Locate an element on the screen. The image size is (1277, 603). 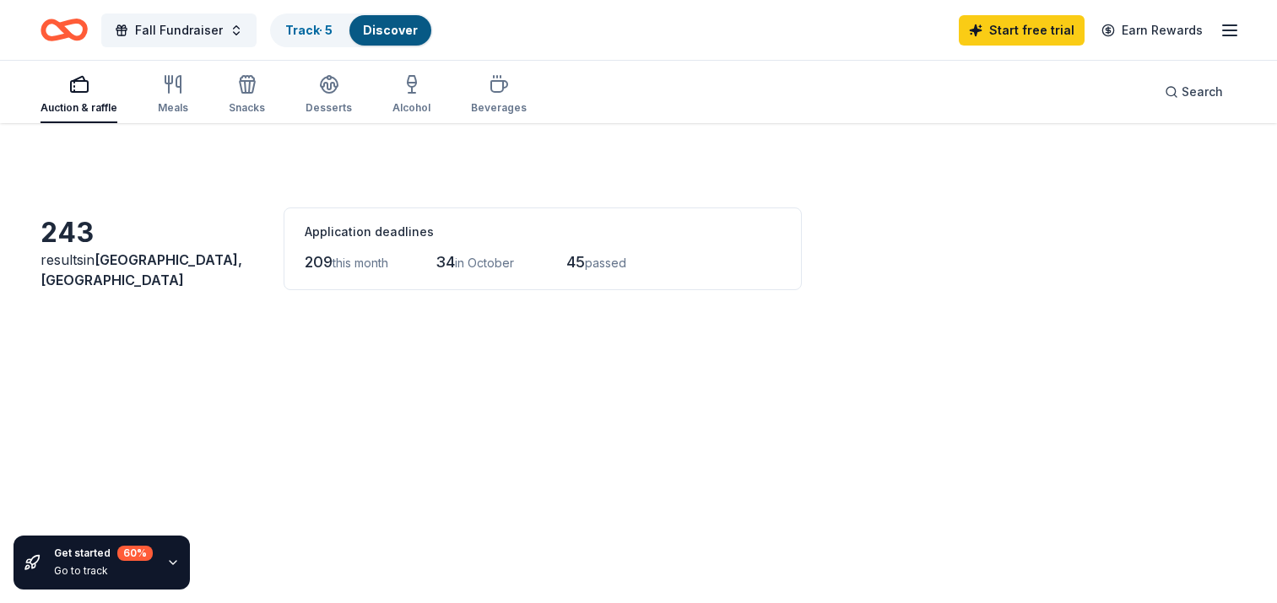
div: results is located at coordinates (152, 270).